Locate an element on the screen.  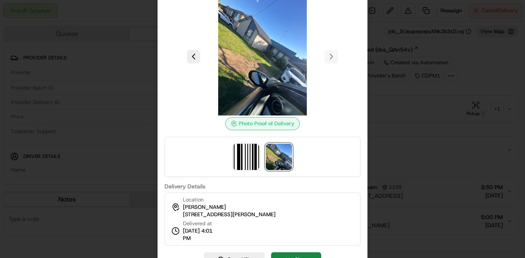
button: barcode_scan_on_pickup image is located at coordinates (246, 157).